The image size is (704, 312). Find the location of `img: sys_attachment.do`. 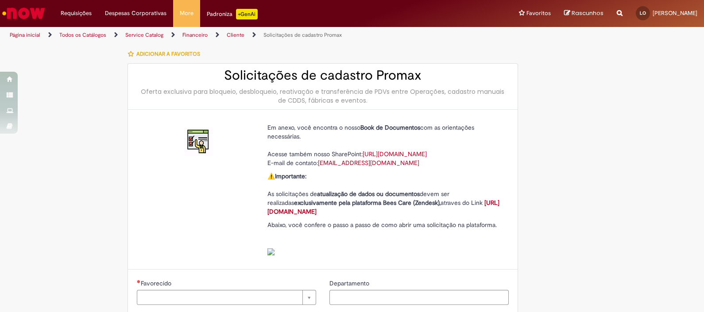

img: sys_attachment.do is located at coordinates (271, 252).